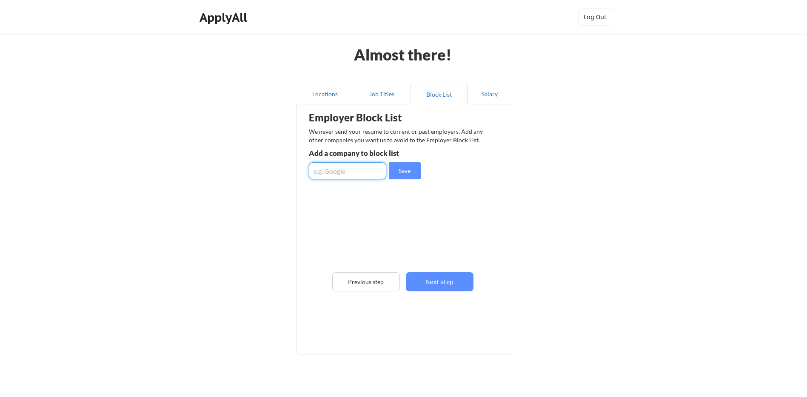 Image resolution: width=807 pixels, height=397 pixels. I want to click on div: Employer Block List, so click(376, 117).